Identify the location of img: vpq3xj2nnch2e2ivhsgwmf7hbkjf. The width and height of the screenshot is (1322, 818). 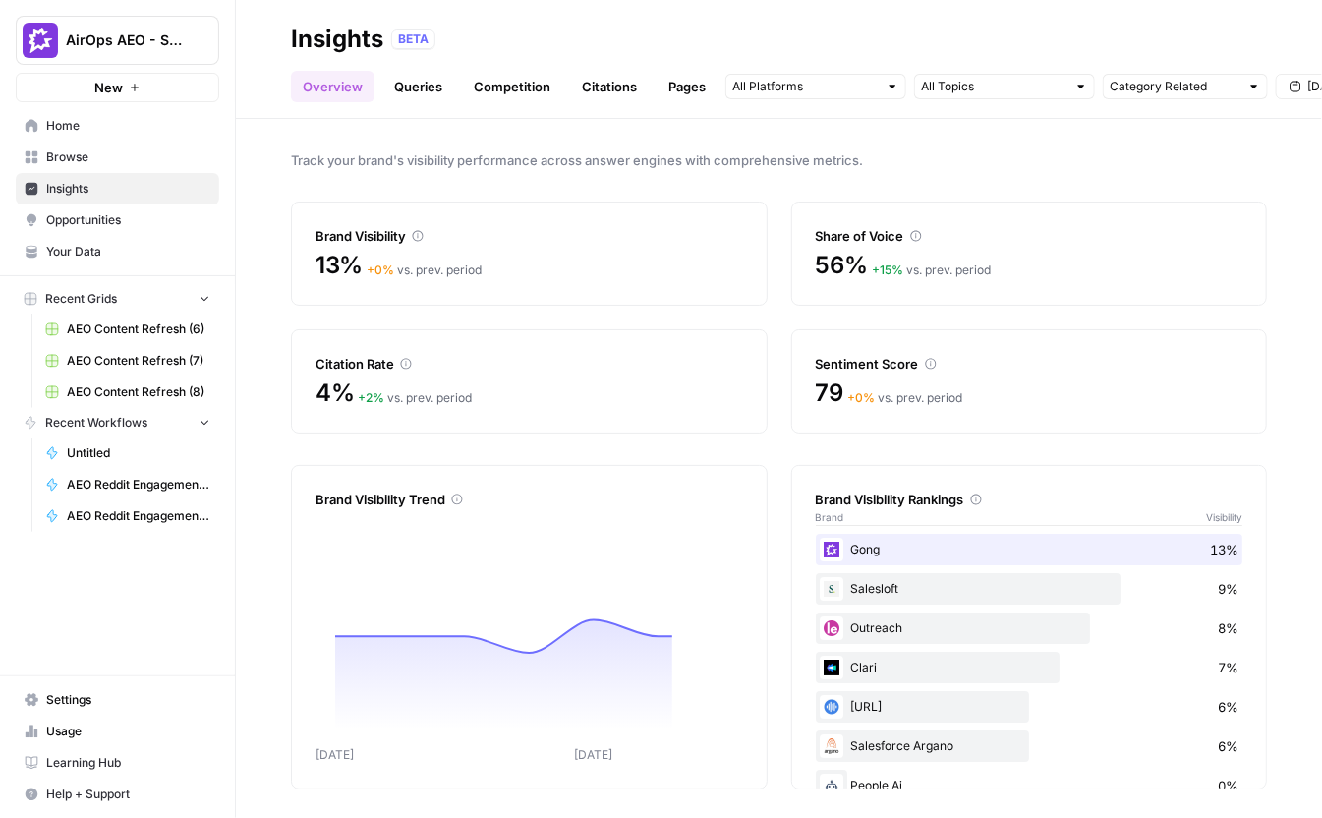
(832, 589).